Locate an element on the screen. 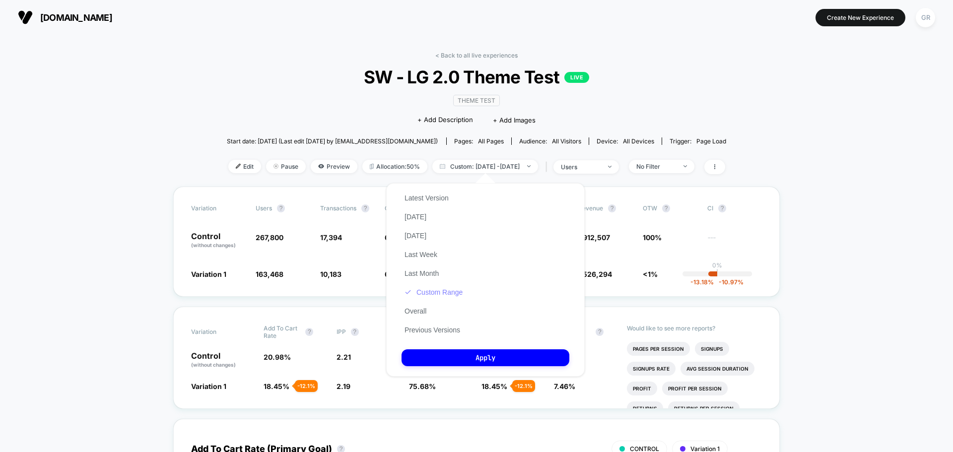 This screenshot has width=953, height=452. img: edit is located at coordinates (238, 166).